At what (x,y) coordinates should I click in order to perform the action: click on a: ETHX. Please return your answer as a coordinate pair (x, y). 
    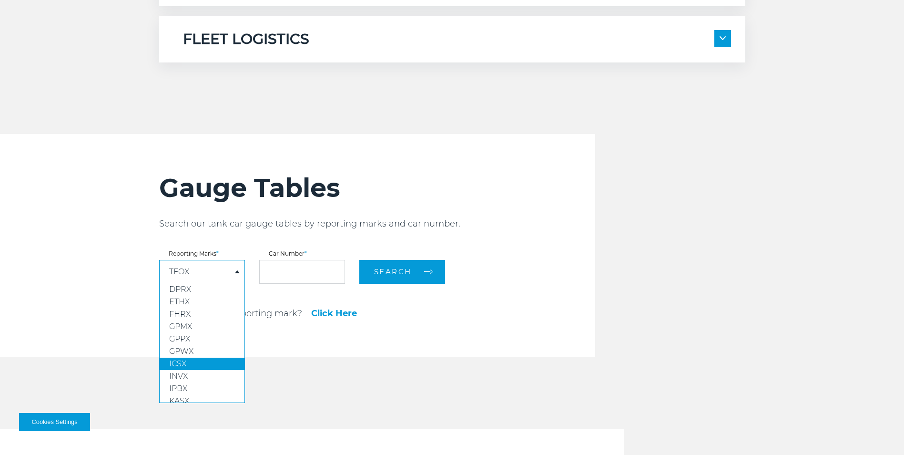
    Looking at the image, I should click on (202, 302).